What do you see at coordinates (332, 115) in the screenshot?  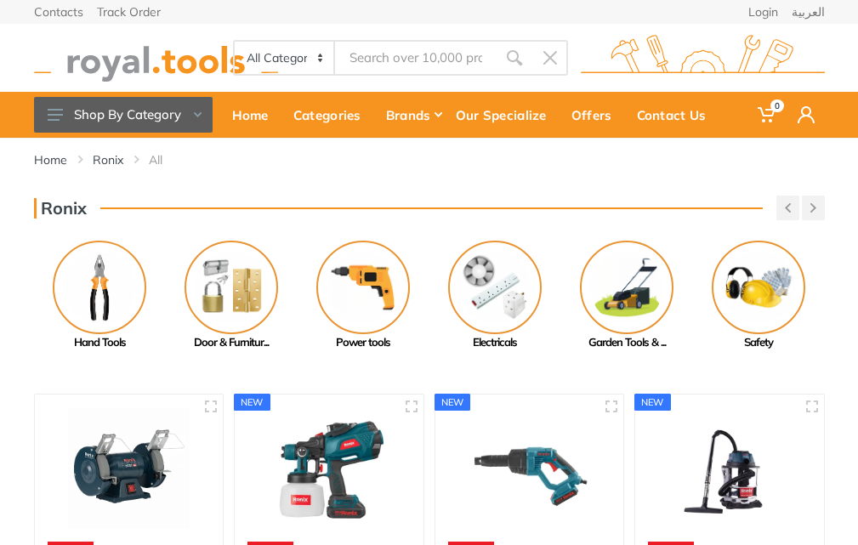 I see `div: Categories` at bounding box center [332, 115].